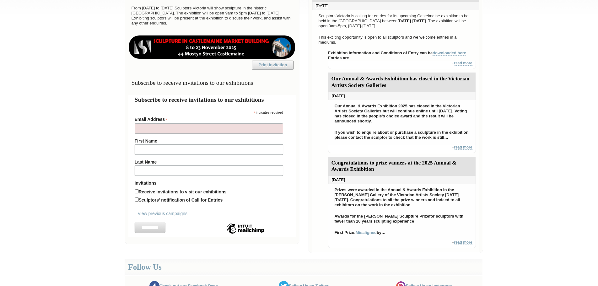 The height and width of the screenshot is (286, 598). I want to click on img: Intuit Mailchimp, so click(245, 228).